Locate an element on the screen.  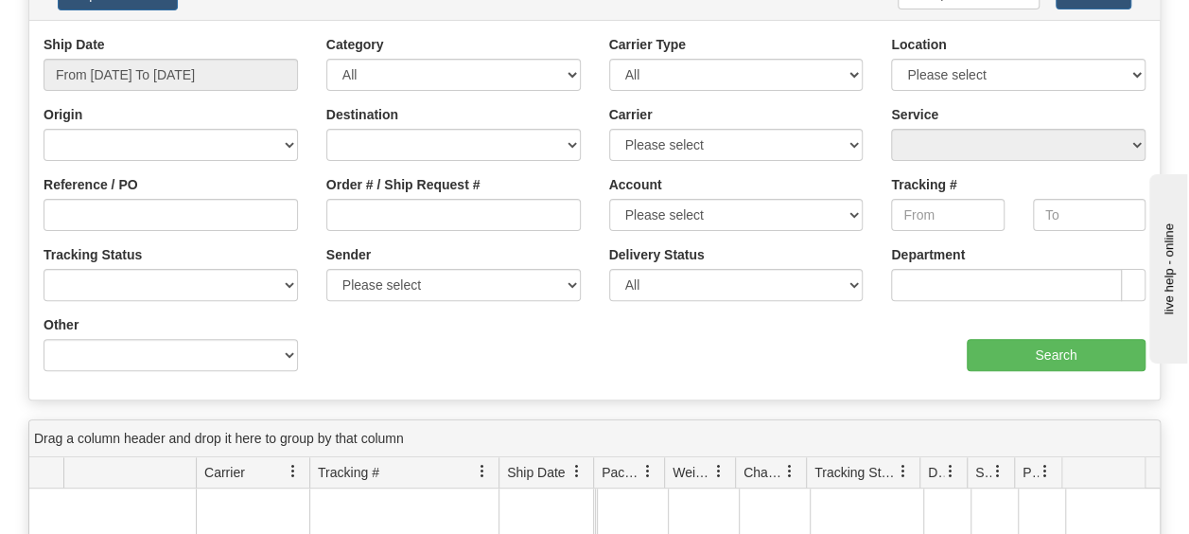
span: Shipment Issues is located at coordinates (983, 472).